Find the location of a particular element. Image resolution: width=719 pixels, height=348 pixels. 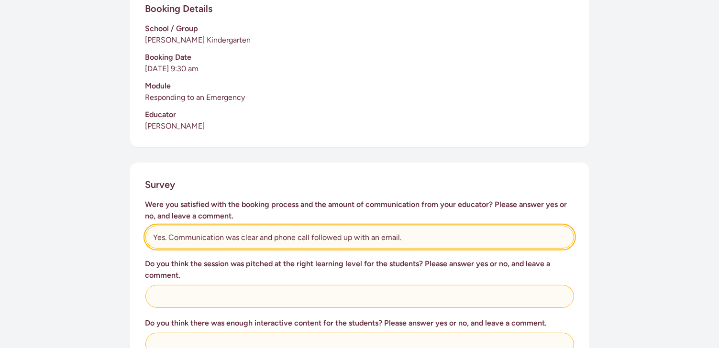

h3: Do you think there was enough interactive content for the students? Please answer yes or no, and ... is located at coordinates (360, 323).